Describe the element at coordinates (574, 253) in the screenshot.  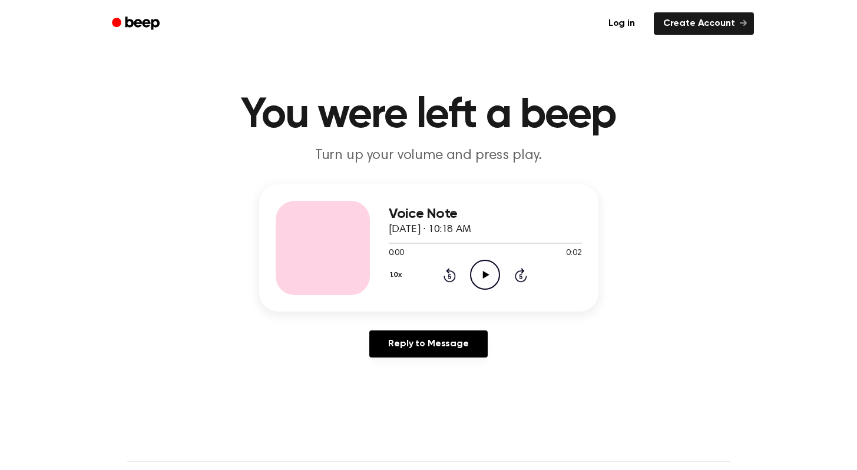
I see `span: 0:02` at that location.